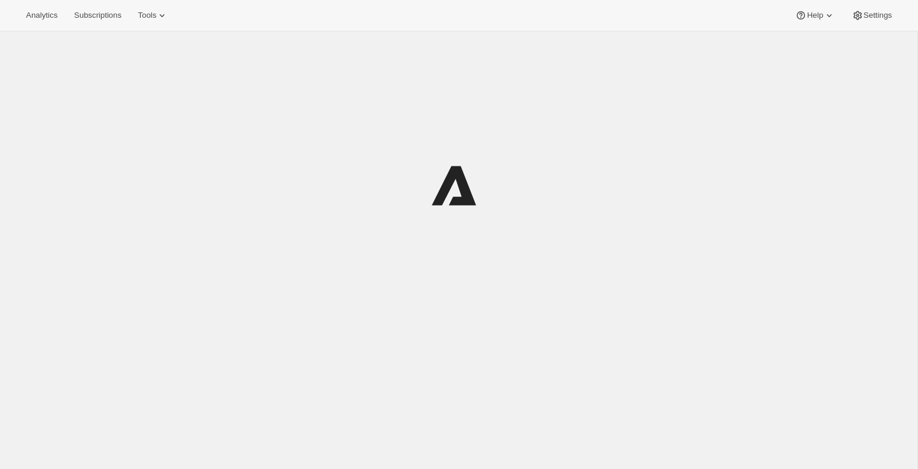  Describe the element at coordinates (147, 15) in the screenshot. I see `span: Tools` at that location.